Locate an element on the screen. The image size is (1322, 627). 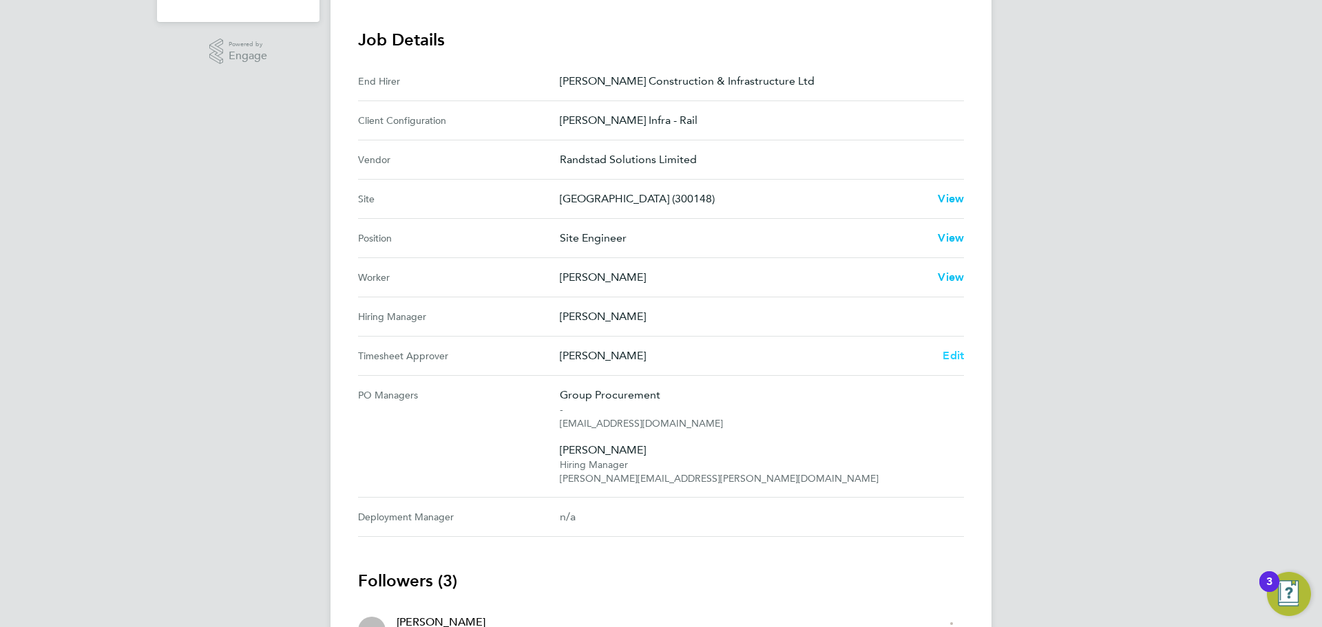
span: Powered by is located at coordinates (248, 44).